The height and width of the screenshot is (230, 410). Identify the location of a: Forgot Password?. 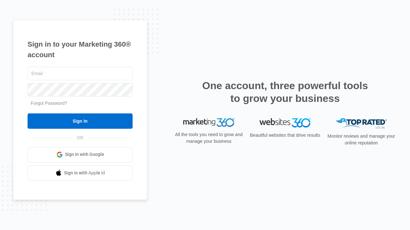
(49, 103).